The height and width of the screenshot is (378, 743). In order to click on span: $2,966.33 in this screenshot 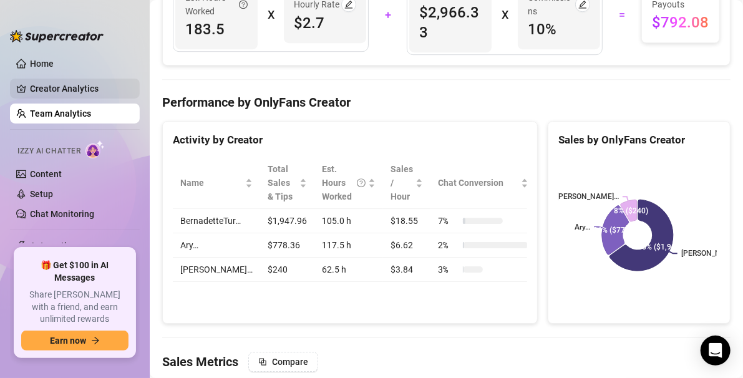, I will do `click(450, 22)`.